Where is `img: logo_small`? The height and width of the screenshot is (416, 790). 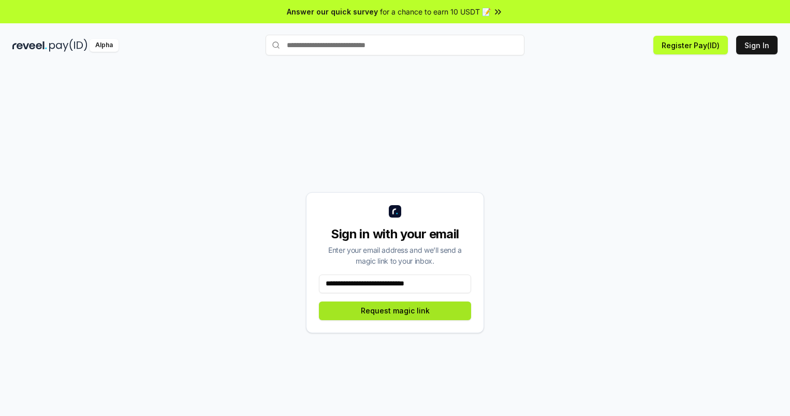
img: logo_small is located at coordinates (395, 211).